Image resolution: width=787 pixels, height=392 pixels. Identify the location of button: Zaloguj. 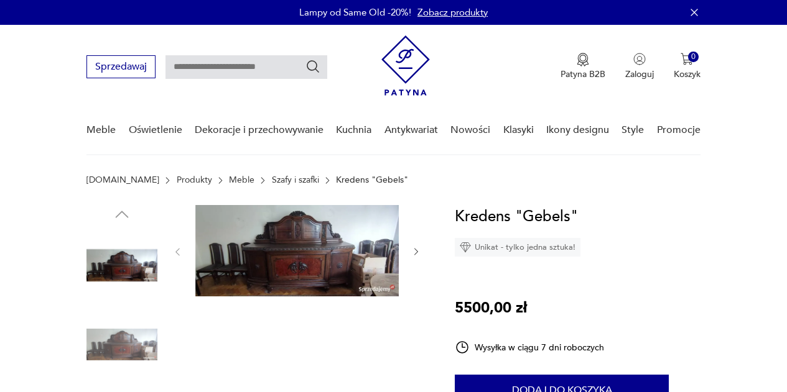
(639, 67).